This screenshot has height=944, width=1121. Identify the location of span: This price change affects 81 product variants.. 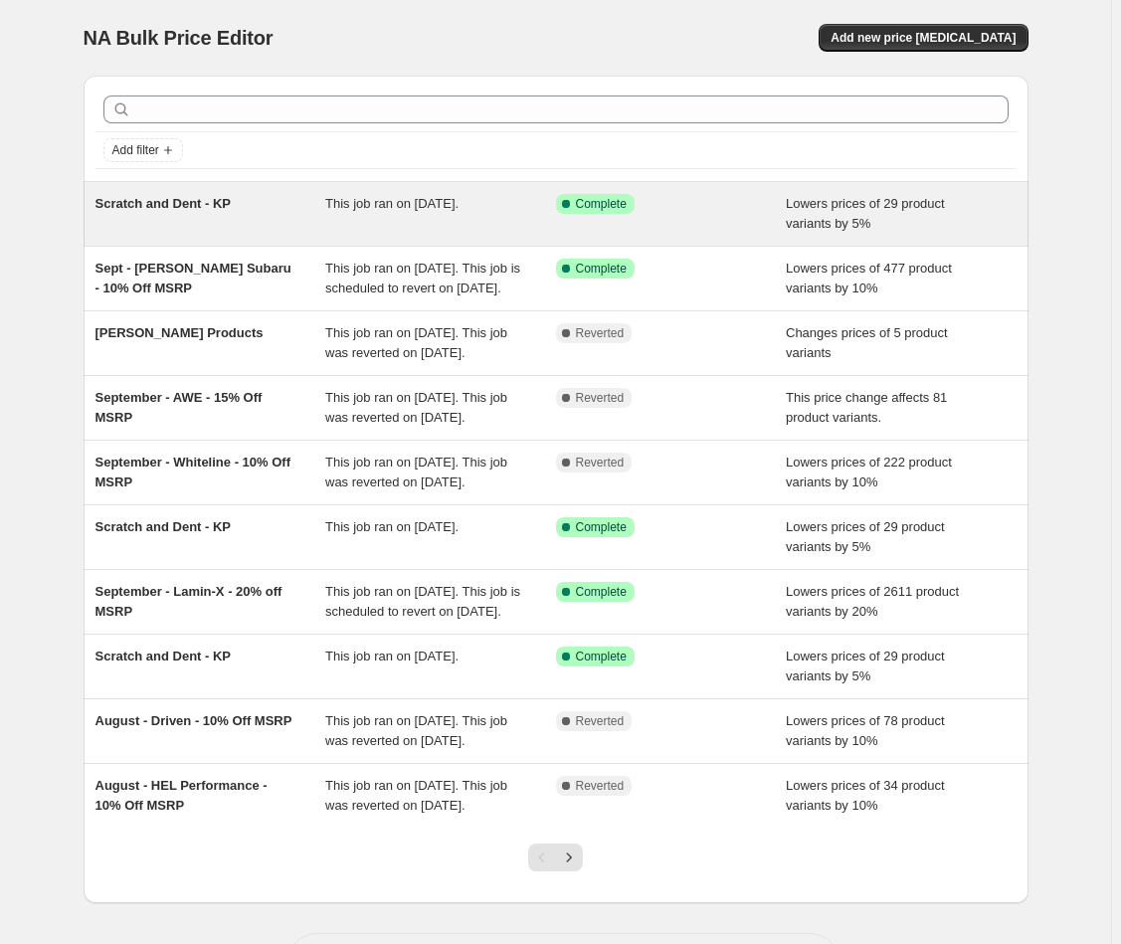
(866, 407).